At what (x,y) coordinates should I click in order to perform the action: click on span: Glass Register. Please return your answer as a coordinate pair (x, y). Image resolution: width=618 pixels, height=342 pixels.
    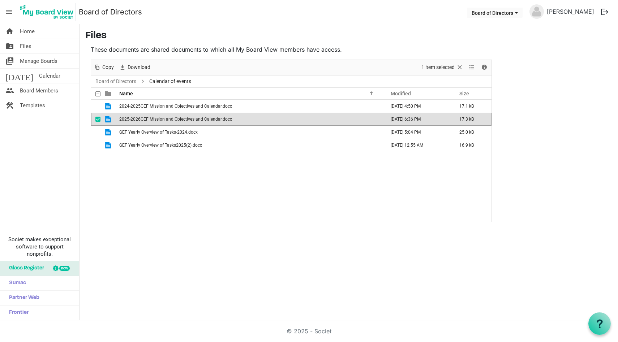
    Looking at the image, I should click on (25, 269).